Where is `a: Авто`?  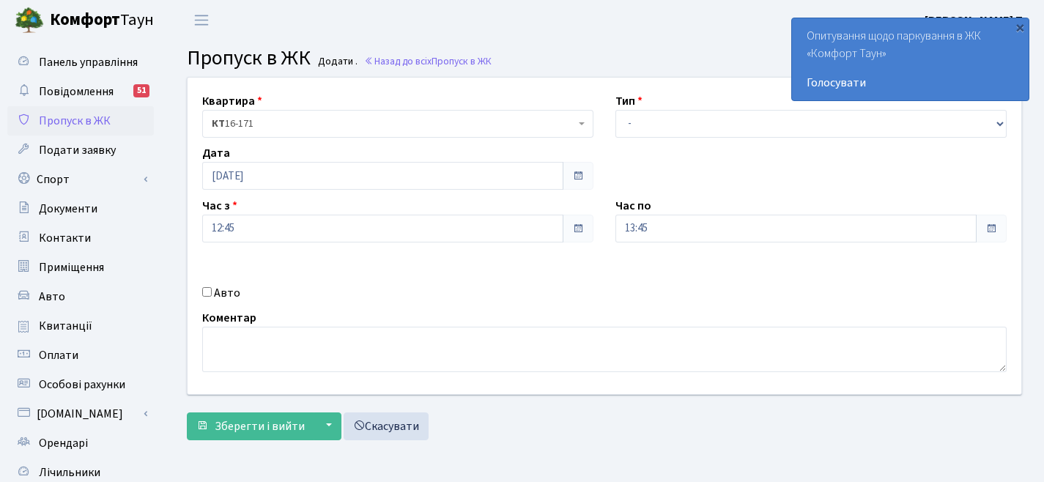
a: Авто is located at coordinates (81, 297).